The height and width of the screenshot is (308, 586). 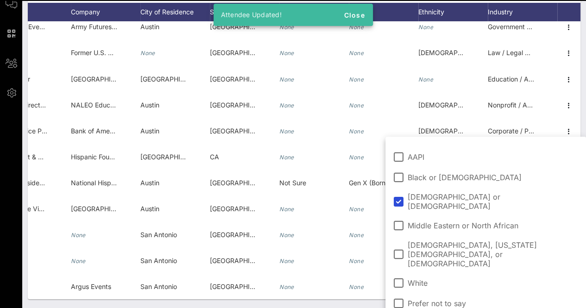 What do you see at coordinates (439, 304) in the screenshot?
I see `span: Prefer not to say` at bounding box center [439, 304].